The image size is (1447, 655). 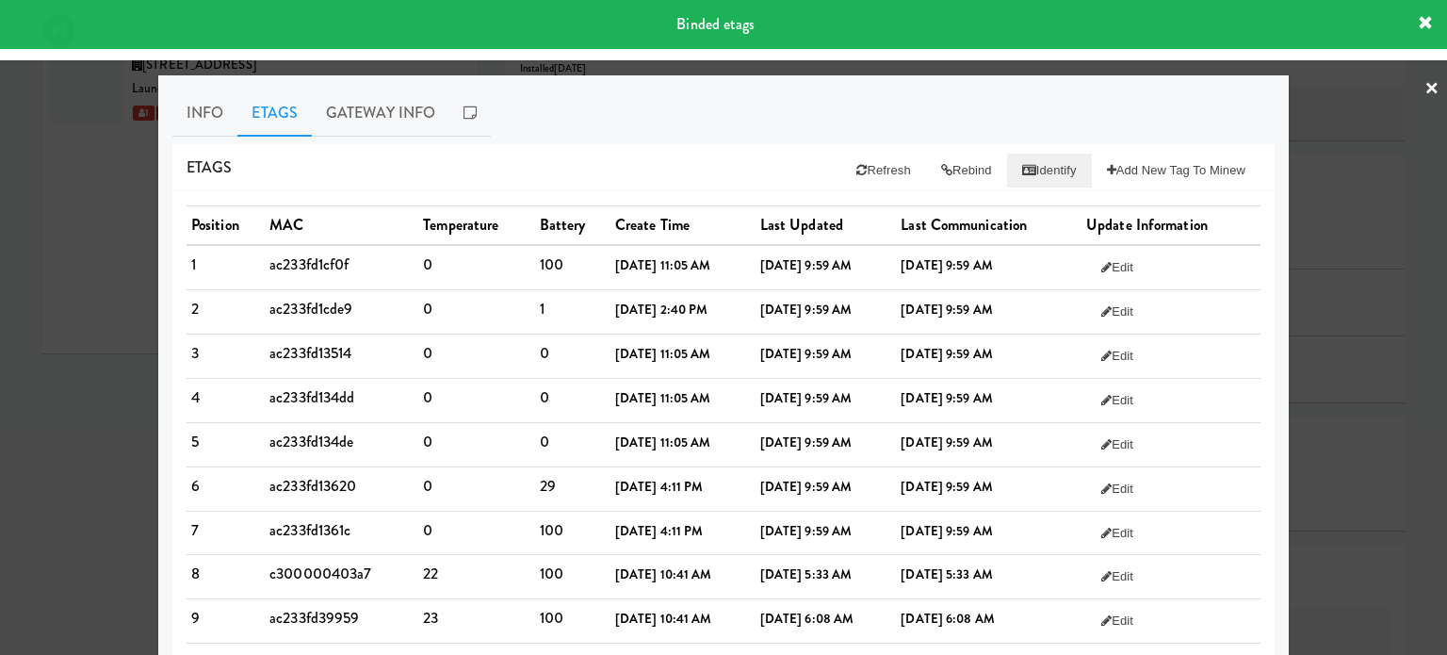 What do you see at coordinates (341, 225) in the screenshot?
I see `th: MAC` at bounding box center [341, 225].